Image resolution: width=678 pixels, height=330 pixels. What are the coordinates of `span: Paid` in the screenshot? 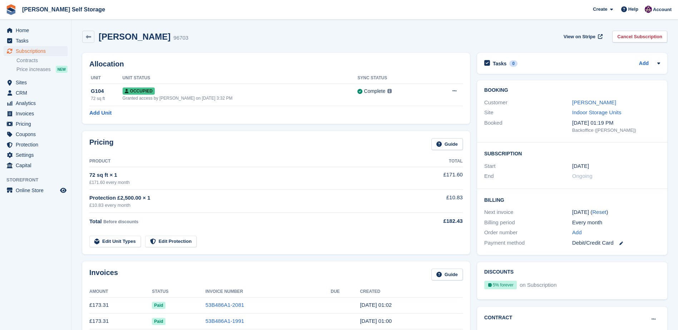 It's located at (158, 305).